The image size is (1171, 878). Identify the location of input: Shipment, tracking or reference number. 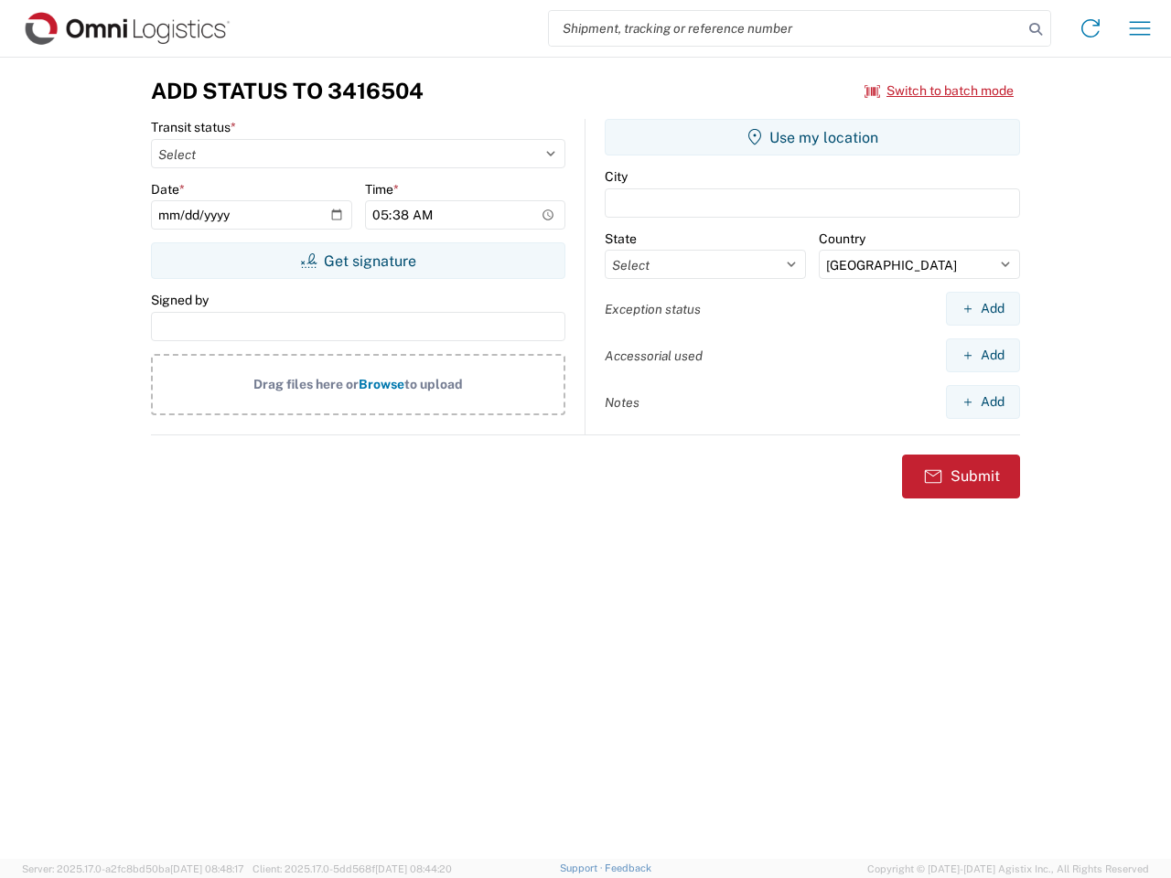
(786, 28).